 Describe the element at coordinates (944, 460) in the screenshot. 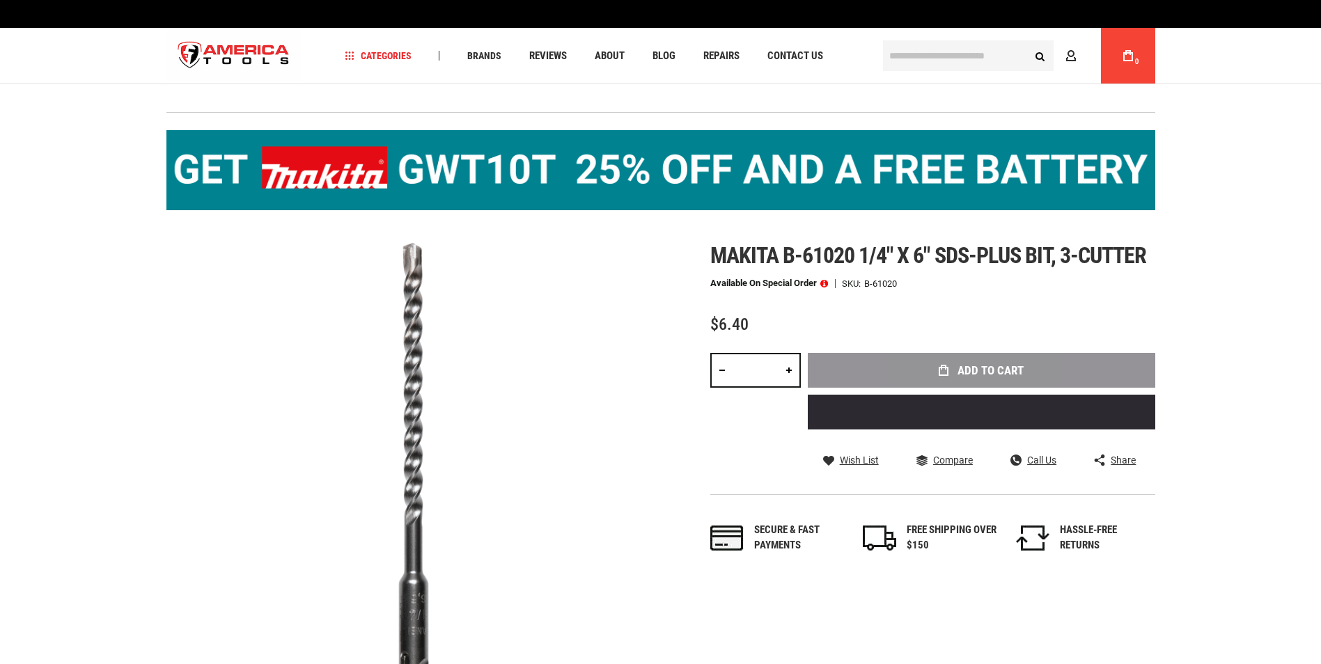

I see `a: Compare` at that location.